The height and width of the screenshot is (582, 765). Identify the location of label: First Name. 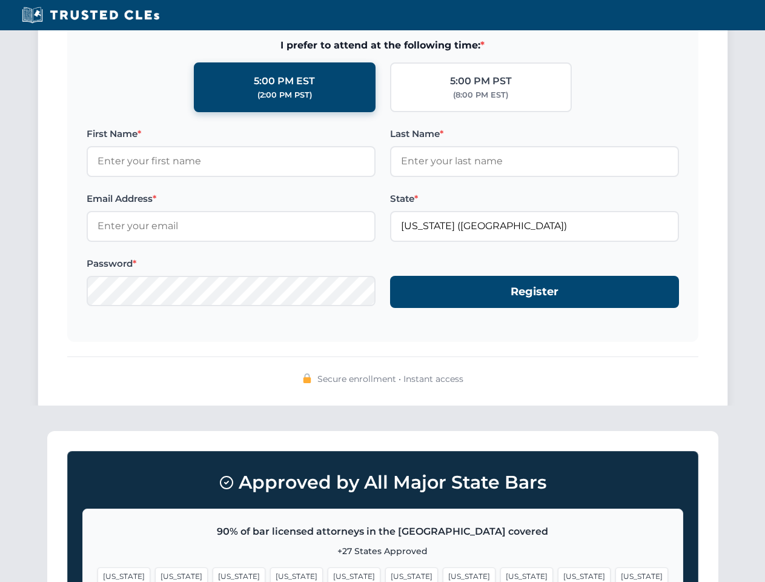
(231, 134).